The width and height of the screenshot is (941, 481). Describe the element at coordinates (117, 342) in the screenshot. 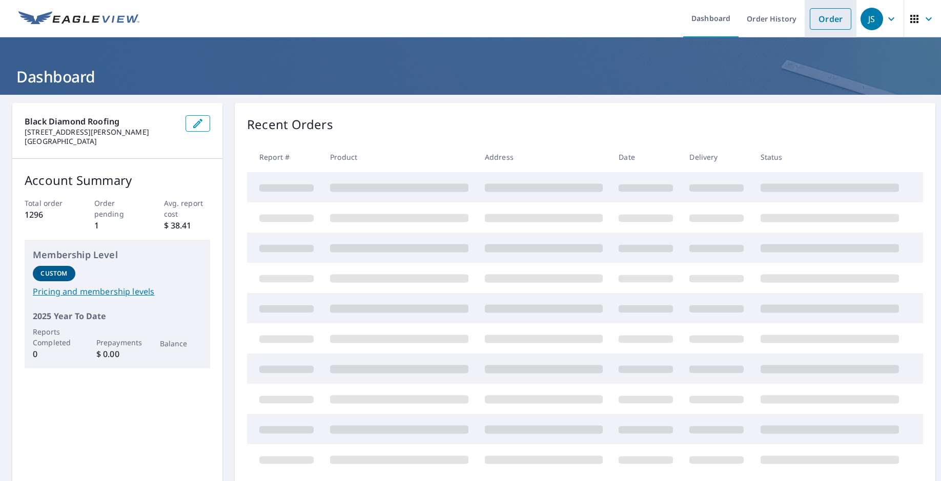

I see `p: Prepayments` at that location.